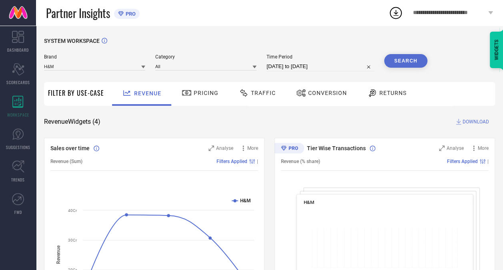  I want to click on span: Tier Wise Transactions, so click(336, 148).